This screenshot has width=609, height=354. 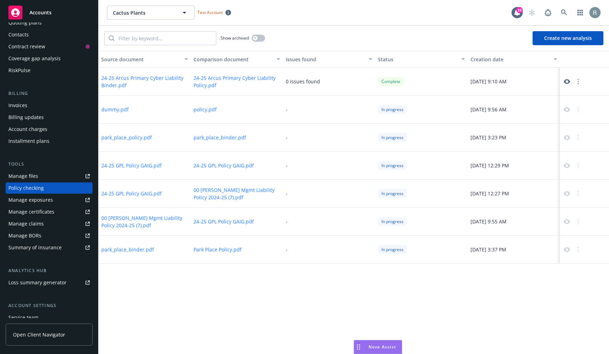 I want to click on a: Report a Bug, so click(x=548, y=13).